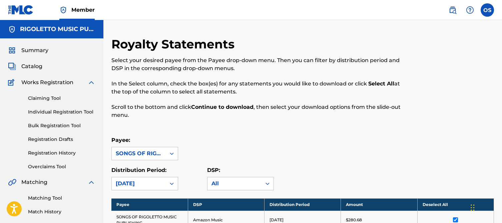  What do you see at coordinates (379, 204) in the screenshot?
I see `th: Amount` at bounding box center [379, 204].